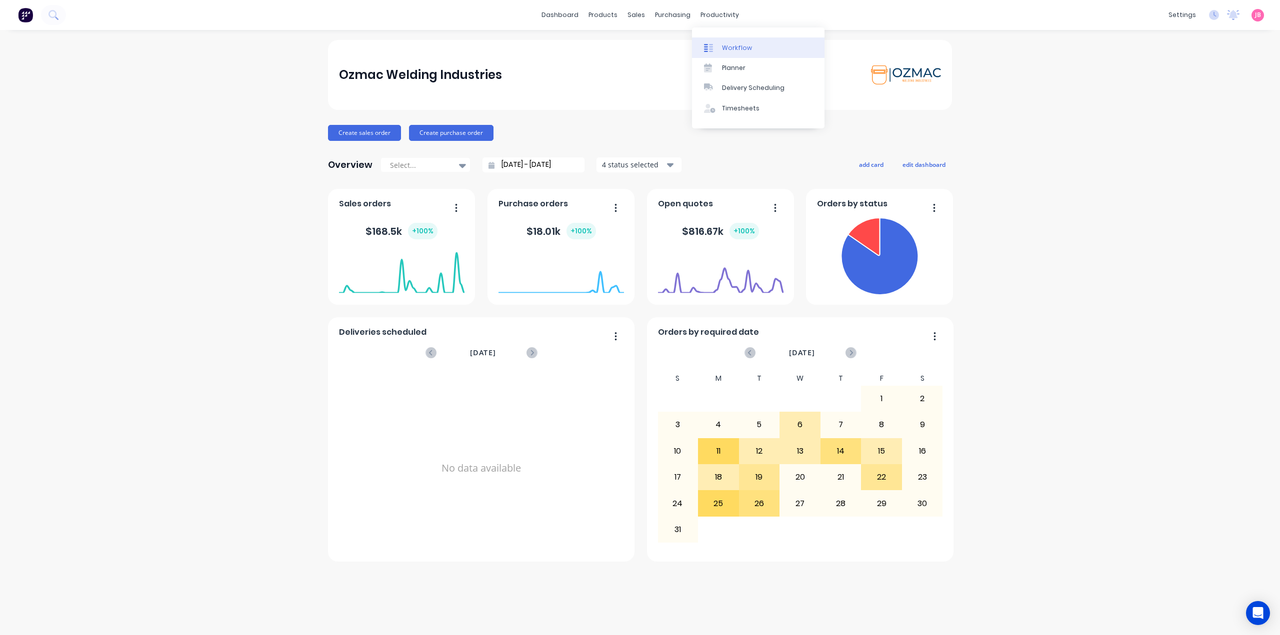 Image resolution: width=1280 pixels, height=635 pixels. What do you see at coordinates (561, 231) in the screenshot?
I see `div: $ 18.01k` at bounding box center [561, 231].